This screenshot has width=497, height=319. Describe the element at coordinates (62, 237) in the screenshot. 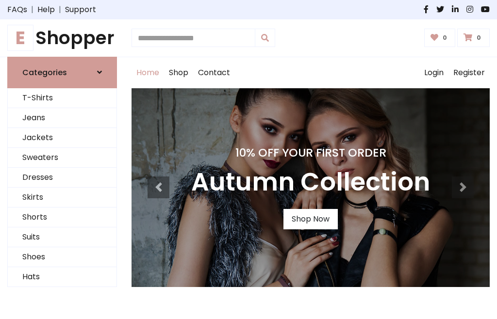

I see `a: Suits` at that location.